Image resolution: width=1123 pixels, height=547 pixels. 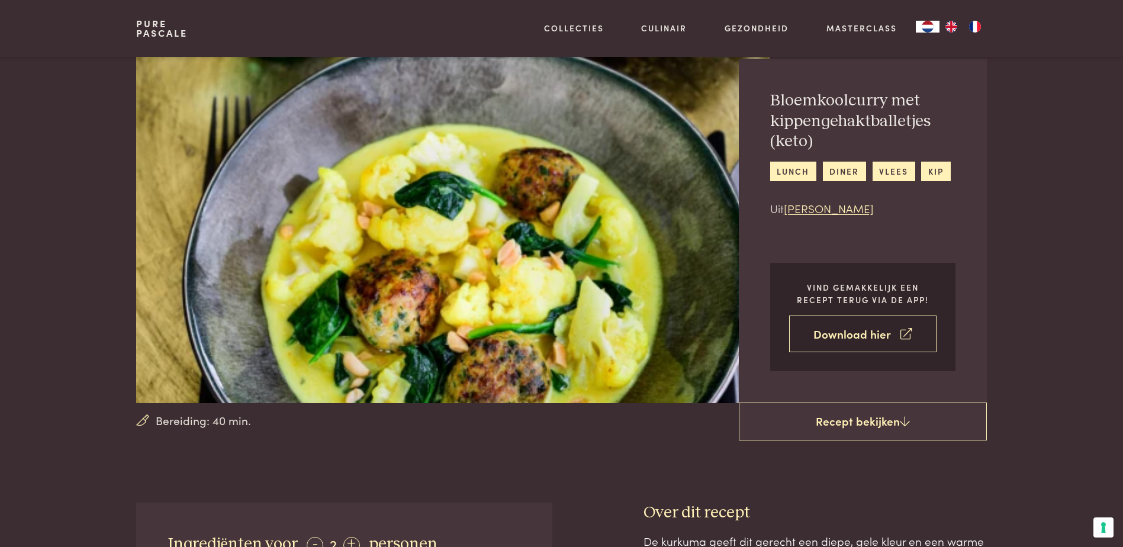 I want to click on a: Download hier, so click(x=862, y=334).